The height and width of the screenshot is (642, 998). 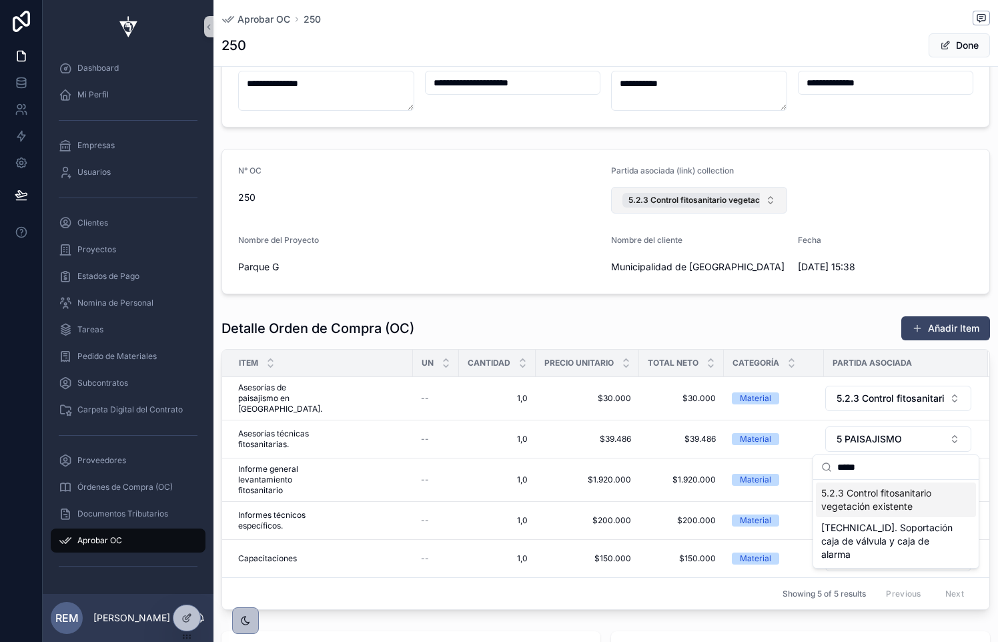 What do you see at coordinates (300, 439) in the screenshot?
I see `span: Asesorías técnicas fitosanitarias.` at bounding box center [300, 439].